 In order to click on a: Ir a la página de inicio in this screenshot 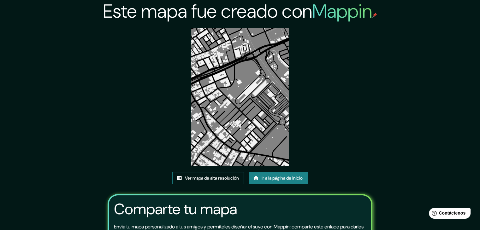, I will do `click(278, 178)`.